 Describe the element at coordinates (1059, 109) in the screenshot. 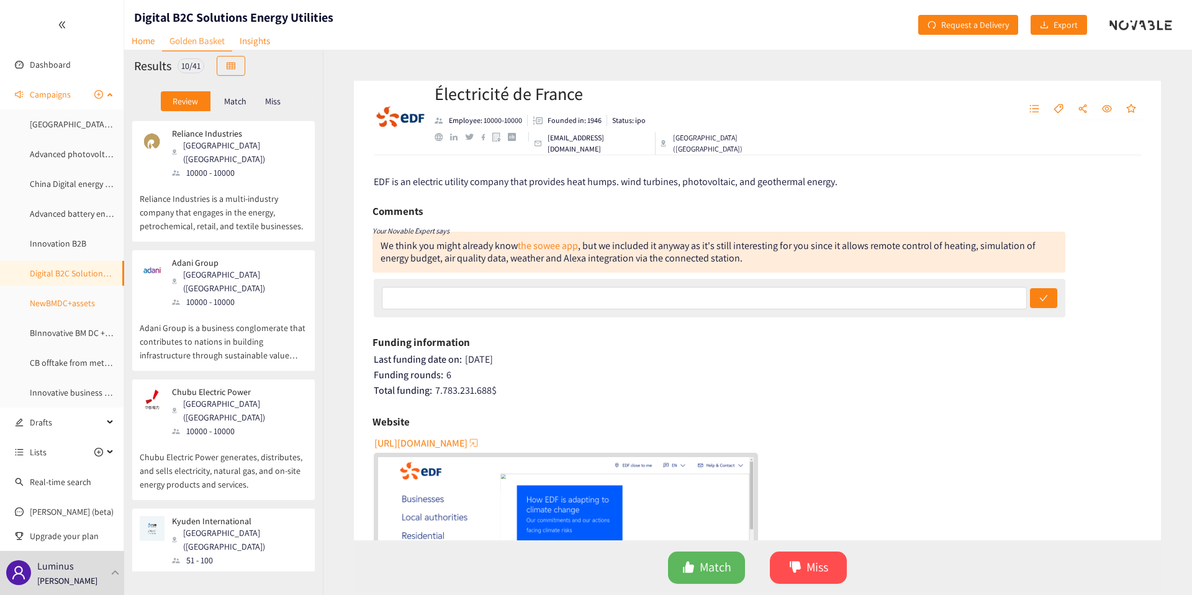

I see `button: tag` at that location.